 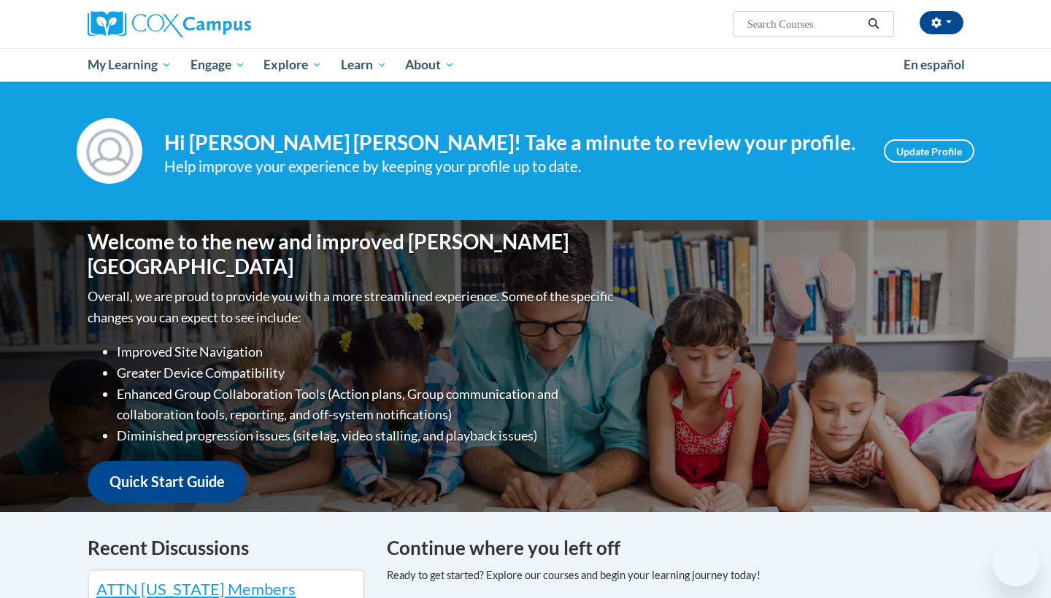 I want to click on button: Account Settings, so click(x=941, y=23).